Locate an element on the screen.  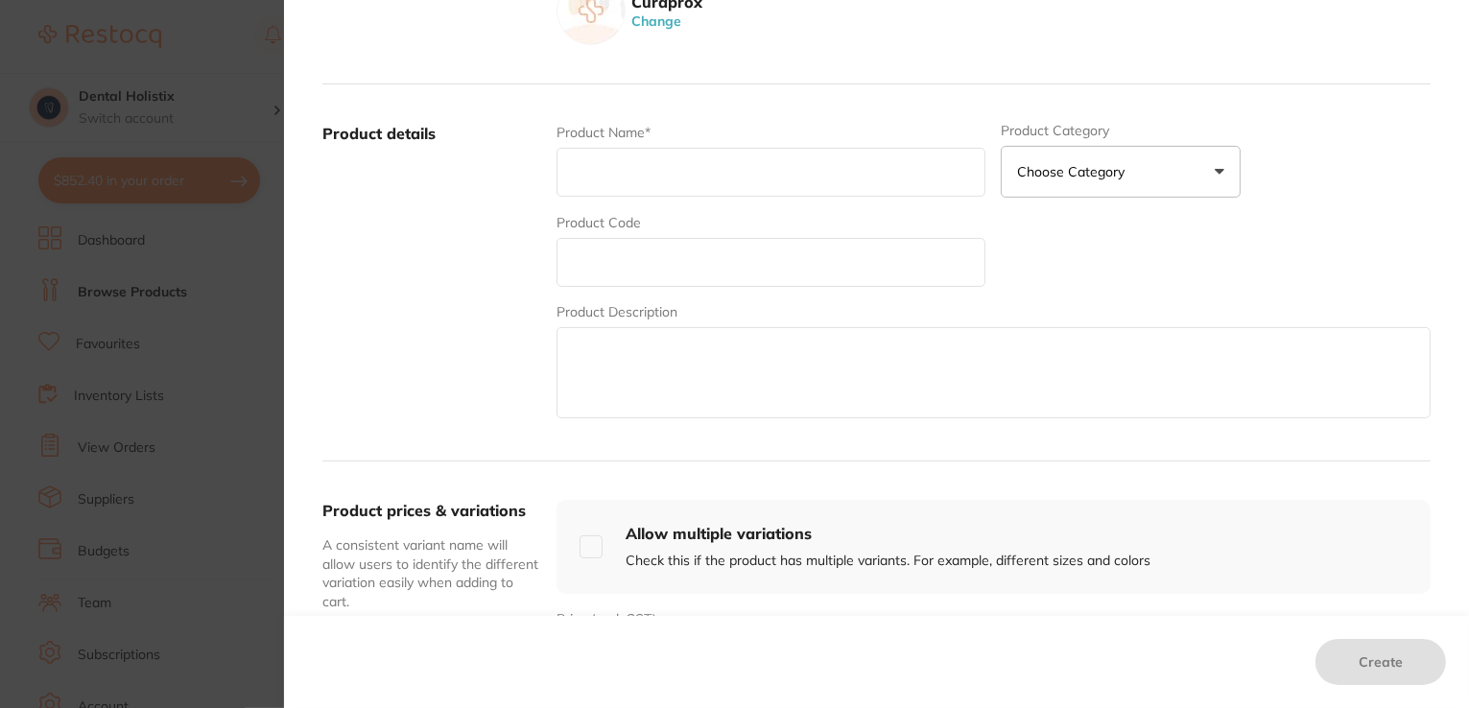
h4: Allow multiple variations is located at coordinates (888, 533).